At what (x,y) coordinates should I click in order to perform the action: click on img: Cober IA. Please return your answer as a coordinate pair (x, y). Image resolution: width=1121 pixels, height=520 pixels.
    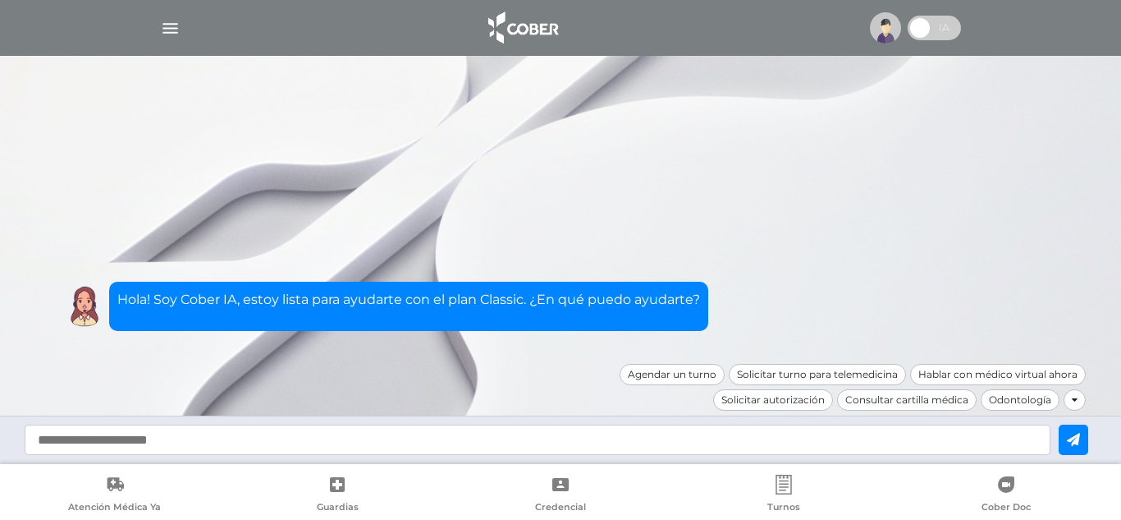
    Looking at the image, I should click on (85, 306).